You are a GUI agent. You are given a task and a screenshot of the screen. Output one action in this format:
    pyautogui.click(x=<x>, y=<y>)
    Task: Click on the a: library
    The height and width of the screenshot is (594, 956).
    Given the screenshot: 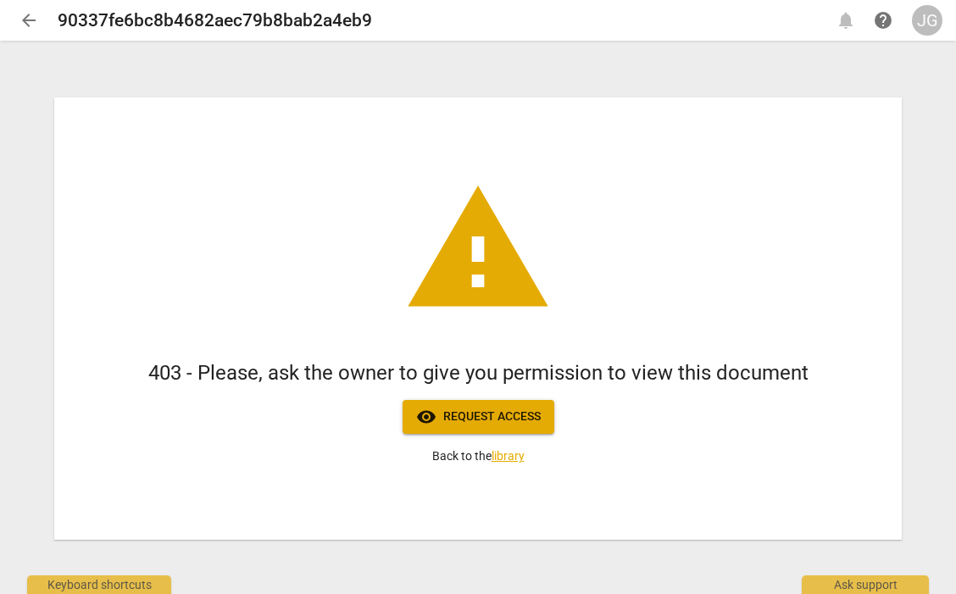 What is the action you would take?
    pyautogui.click(x=508, y=456)
    